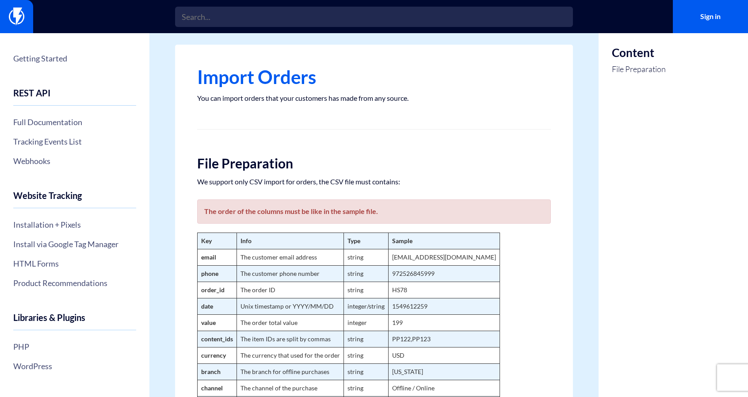 This screenshot has height=397, width=748. I want to click on strong: content_ids, so click(217, 339).